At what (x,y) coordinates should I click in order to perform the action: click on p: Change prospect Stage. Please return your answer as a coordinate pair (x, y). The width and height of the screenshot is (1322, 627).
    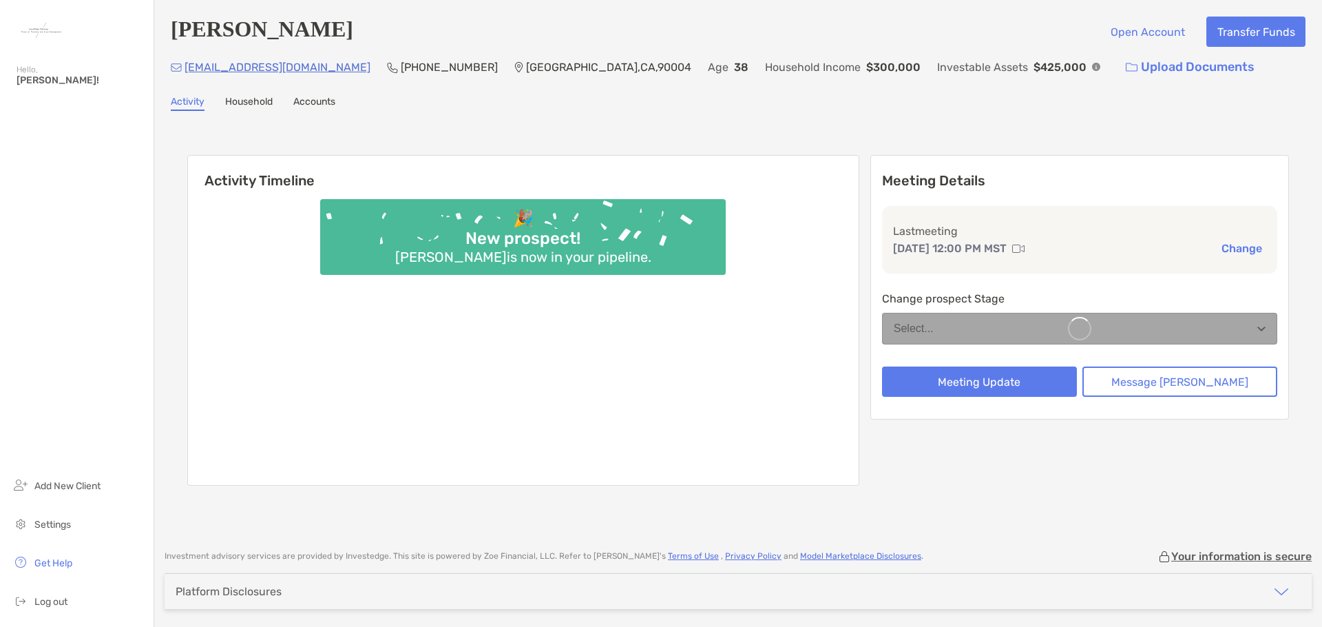
    Looking at the image, I should click on (1080, 298).